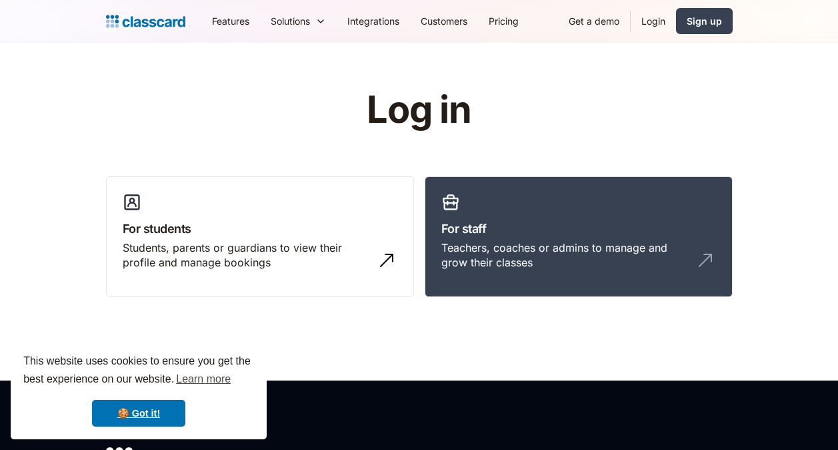  I want to click on a: Features, so click(231, 21).